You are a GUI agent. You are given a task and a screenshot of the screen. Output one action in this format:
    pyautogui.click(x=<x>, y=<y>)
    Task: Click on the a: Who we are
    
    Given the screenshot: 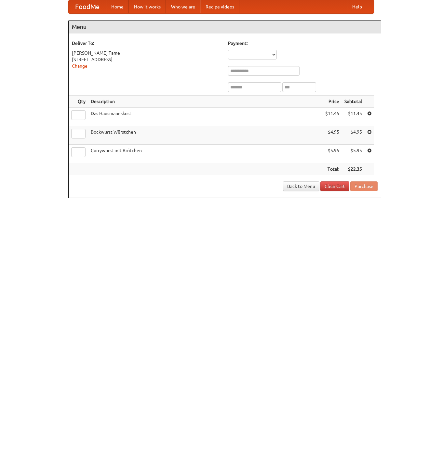 What is the action you would take?
    pyautogui.click(x=183, y=7)
    